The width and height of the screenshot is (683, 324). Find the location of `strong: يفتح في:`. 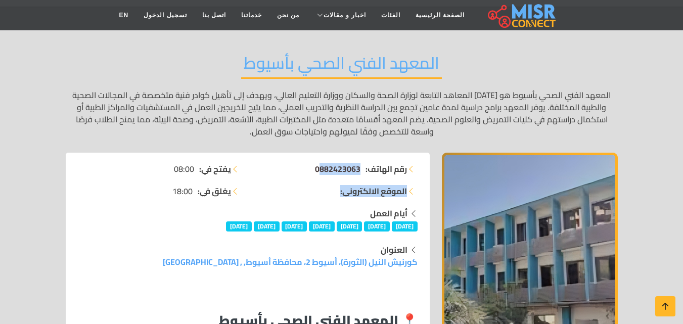

strong: يفتح في: is located at coordinates (215, 169).